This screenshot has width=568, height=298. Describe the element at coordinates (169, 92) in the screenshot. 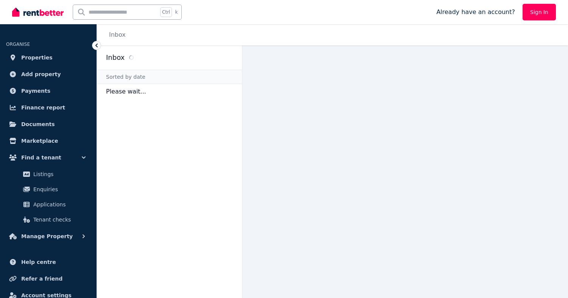

I see `p: Please wait...` at that location.